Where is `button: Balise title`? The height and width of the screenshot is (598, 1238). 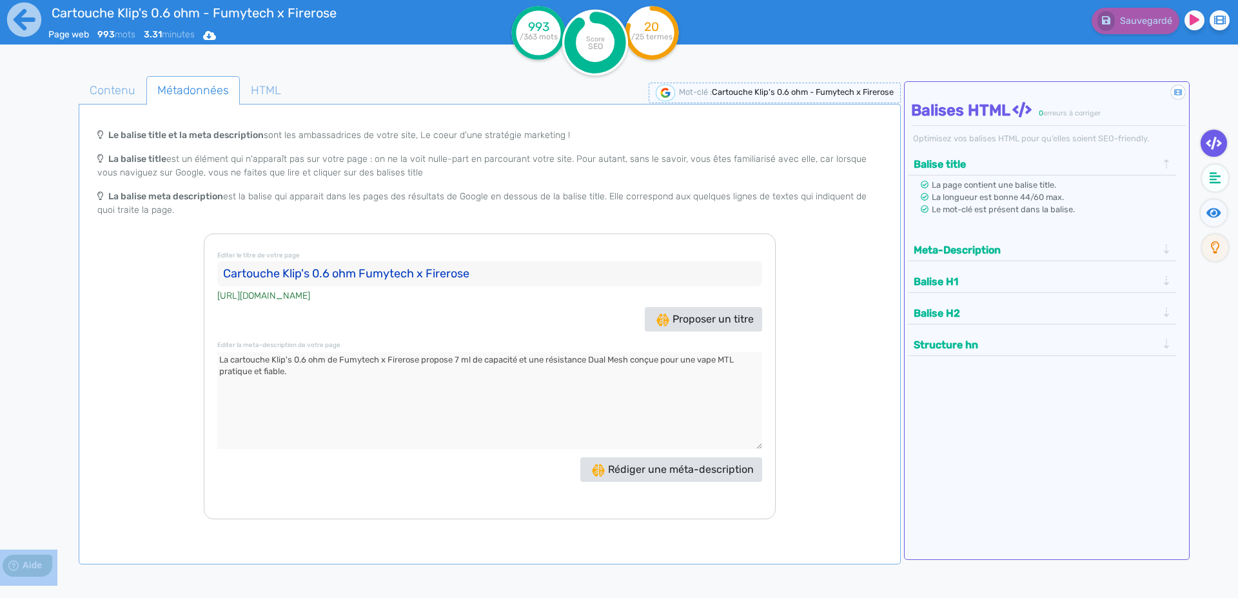 button: Balise title is located at coordinates (1035, 164).